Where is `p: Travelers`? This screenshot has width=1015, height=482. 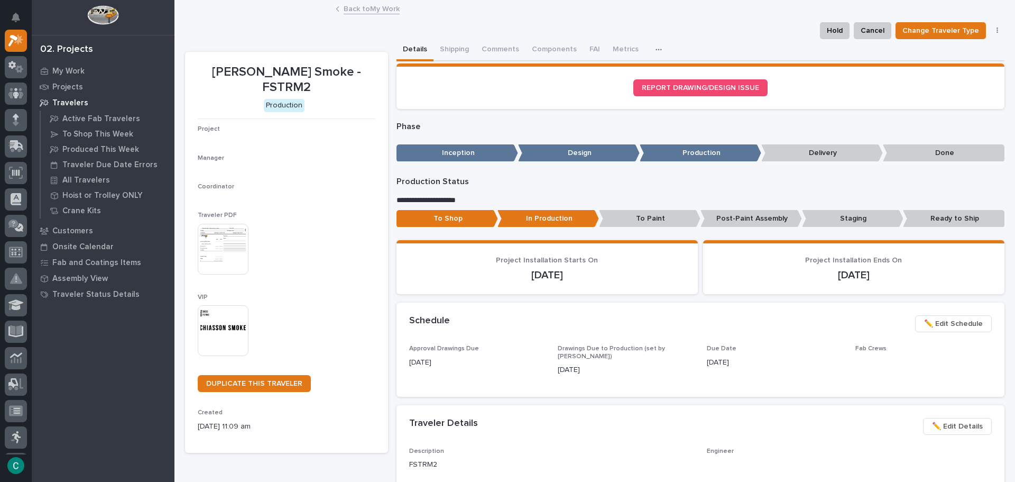
p: Travelers is located at coordinates (70, 103).